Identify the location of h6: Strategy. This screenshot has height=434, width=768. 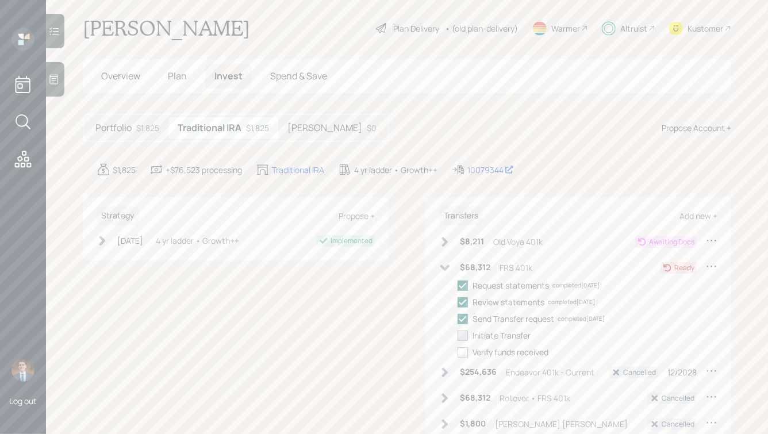
(117, 215).